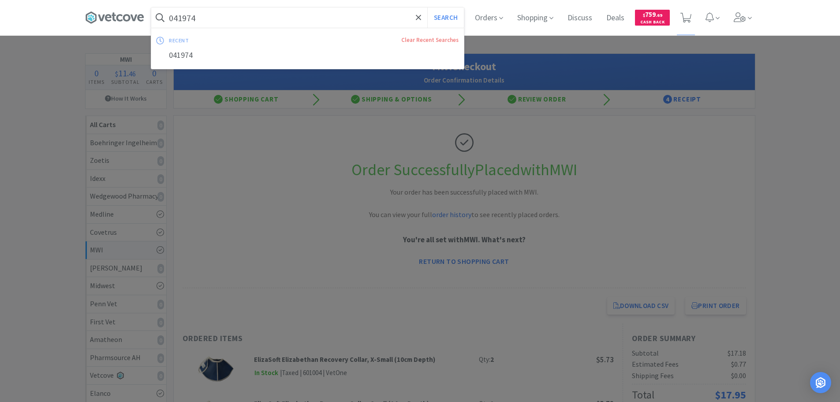 This screenshot has height=402, width=840. I want to click on span: Cash Back, so click(652, 22).